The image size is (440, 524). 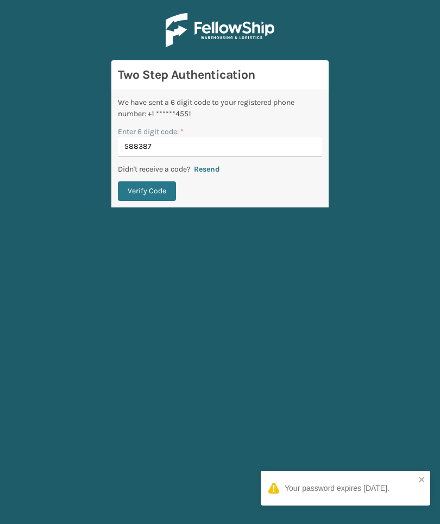 I want to click on label: Enter 6 digit code:, so click(x=151, y=132).